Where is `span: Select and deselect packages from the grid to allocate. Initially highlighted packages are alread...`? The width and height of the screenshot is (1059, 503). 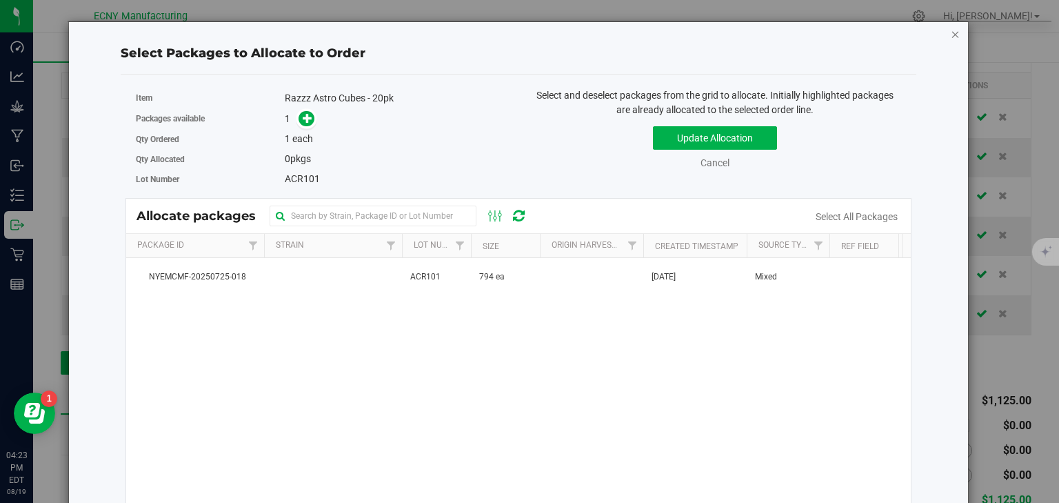
span: Select and deselect packages from the grid to allocate. Initially highlighted packages are alread... is located at coordinates (715, 102).